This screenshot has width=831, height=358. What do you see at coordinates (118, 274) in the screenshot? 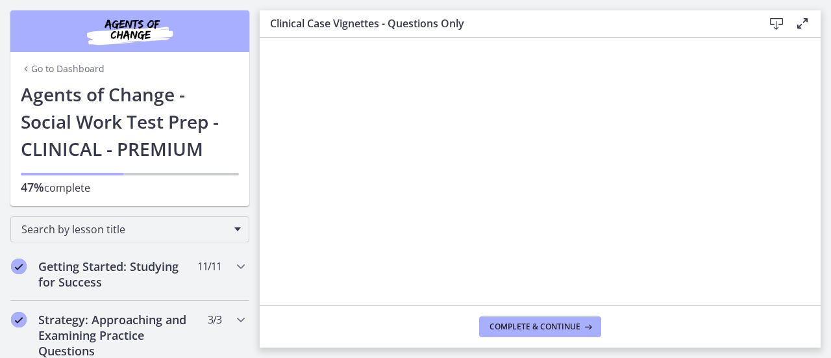
I see `h2: Getting Started: Studying for Success` at bounding box center [118, 274].